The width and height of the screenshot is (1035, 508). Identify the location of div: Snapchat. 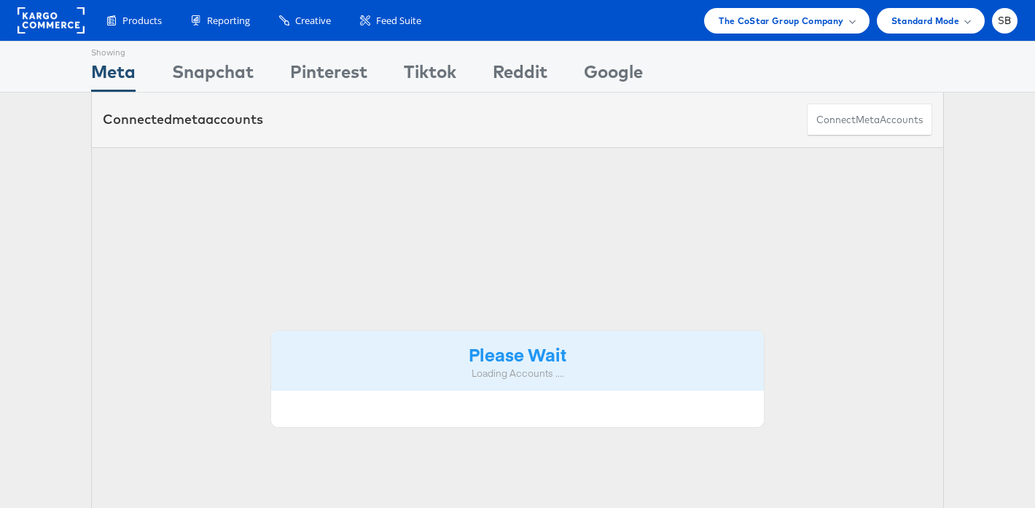
(213, 75).